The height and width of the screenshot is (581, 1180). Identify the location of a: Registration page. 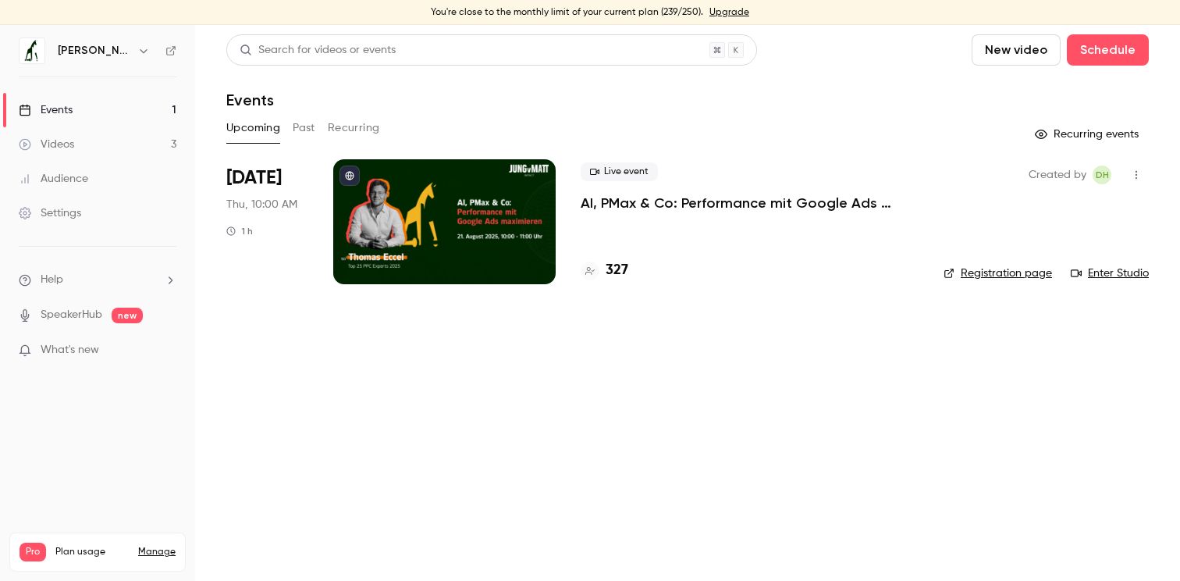
(997, 273).